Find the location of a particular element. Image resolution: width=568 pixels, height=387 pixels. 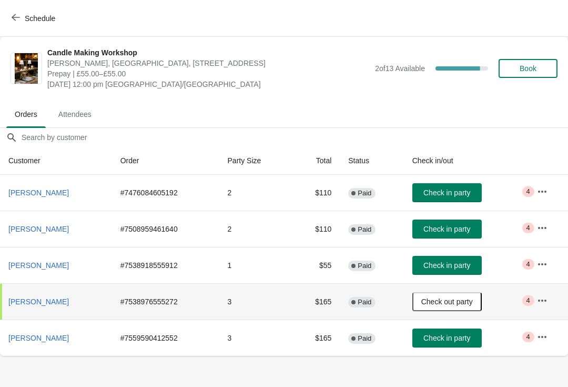

td: # 7538976555272 is located at coordinates (166, 301).